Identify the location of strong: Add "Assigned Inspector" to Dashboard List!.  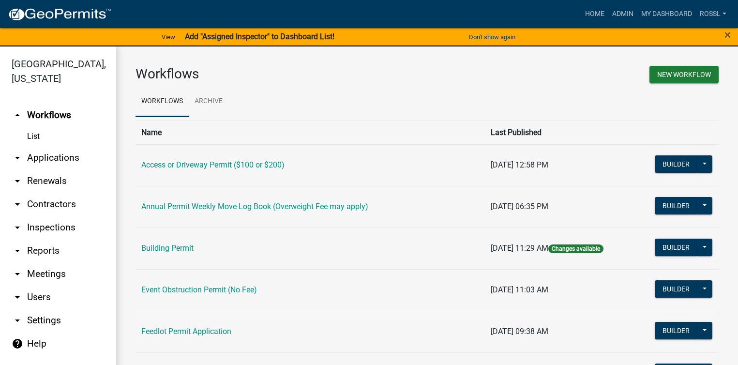
(259, 36).